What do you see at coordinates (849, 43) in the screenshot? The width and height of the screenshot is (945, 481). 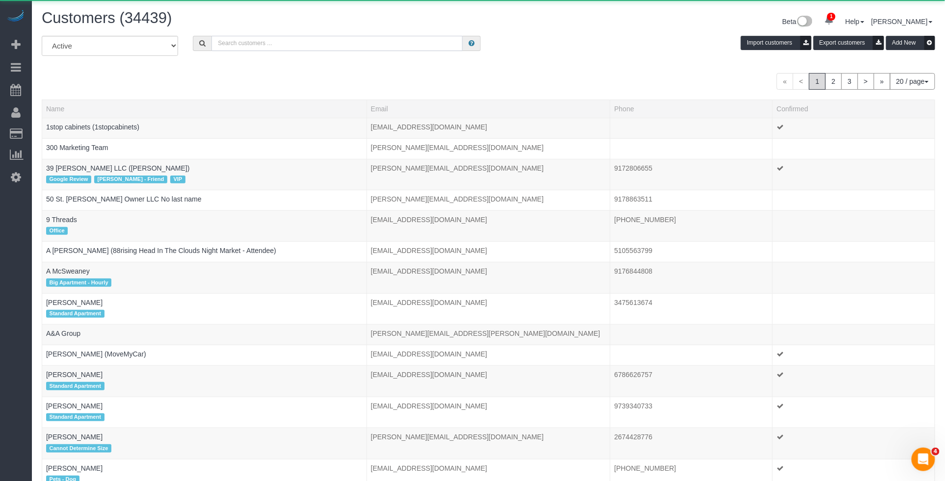 I see `button: Export customers` at bounding box center [849, 43].